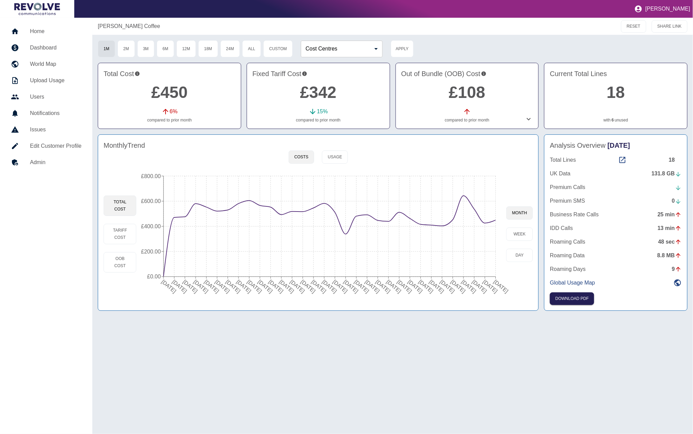  I want to click on a: Roaming Days9, so click(616, 269).